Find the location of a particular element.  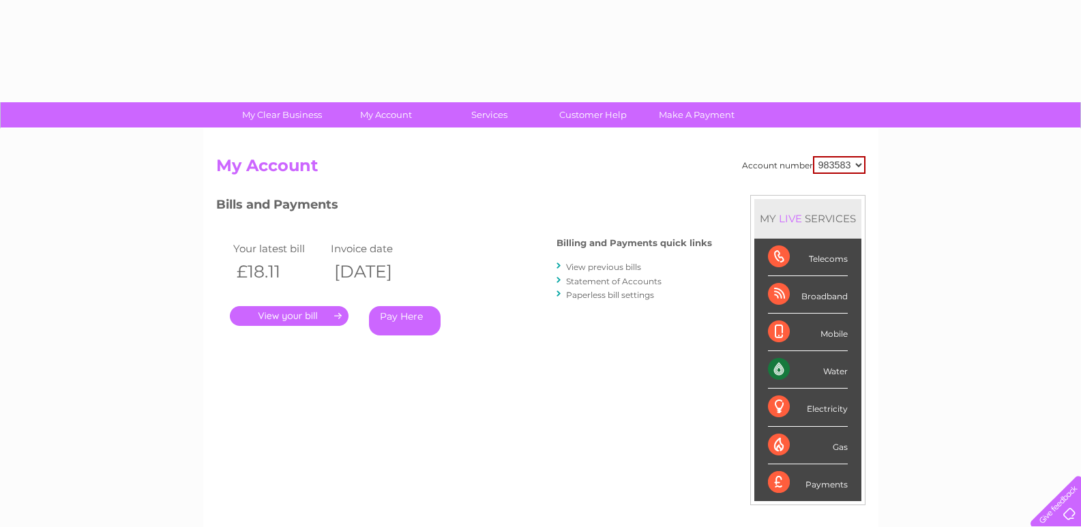

a: Statement of Accounts is located at coordinates (614, 281).